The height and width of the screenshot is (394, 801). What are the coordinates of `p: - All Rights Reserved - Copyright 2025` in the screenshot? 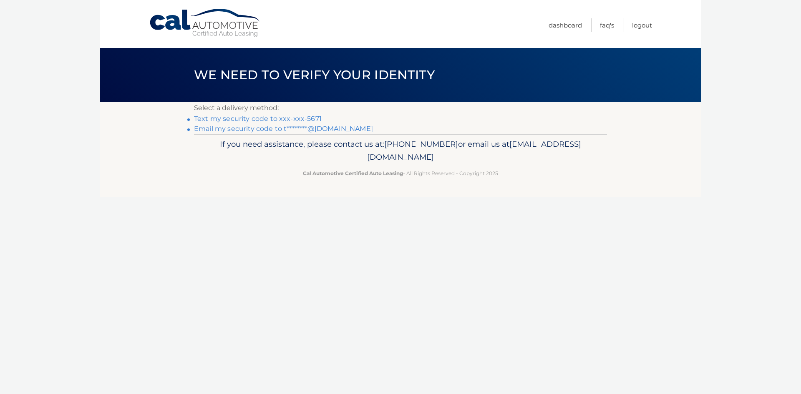 It's located at (400, 173).